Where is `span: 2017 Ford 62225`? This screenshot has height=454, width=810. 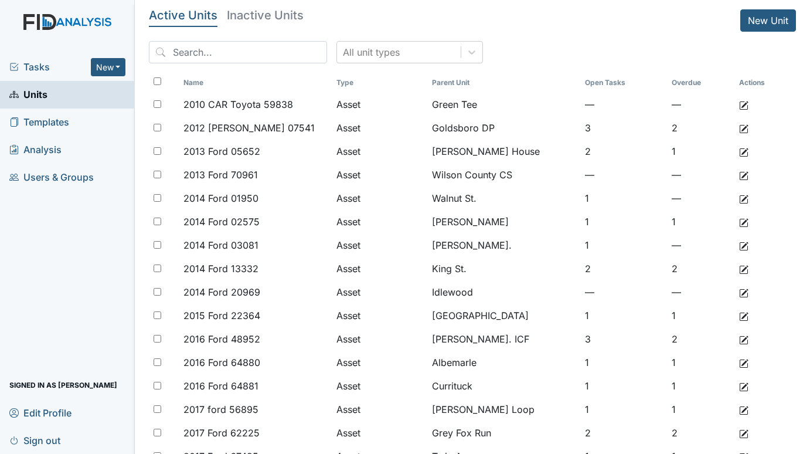 span: 2017 Ford 62225 is located at coordinates (222, 433).